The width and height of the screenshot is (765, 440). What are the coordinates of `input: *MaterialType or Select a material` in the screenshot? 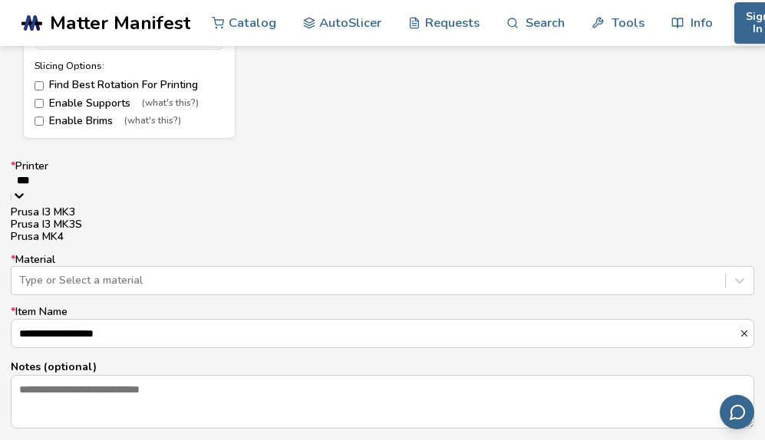 It's located at (21, 281).